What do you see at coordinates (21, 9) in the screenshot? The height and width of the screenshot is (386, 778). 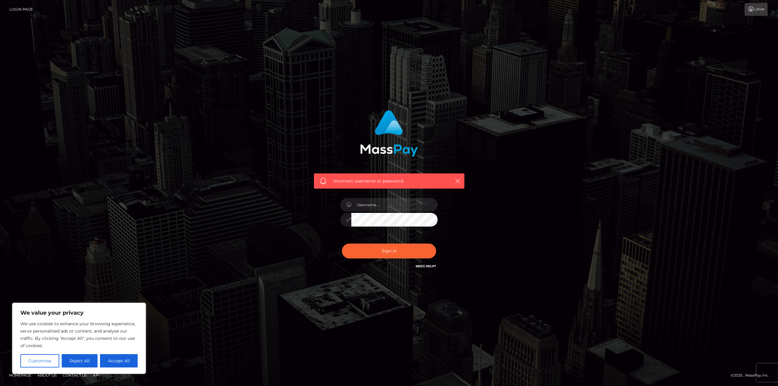 I see `a: Login Page` at bounding box center [21, 9].